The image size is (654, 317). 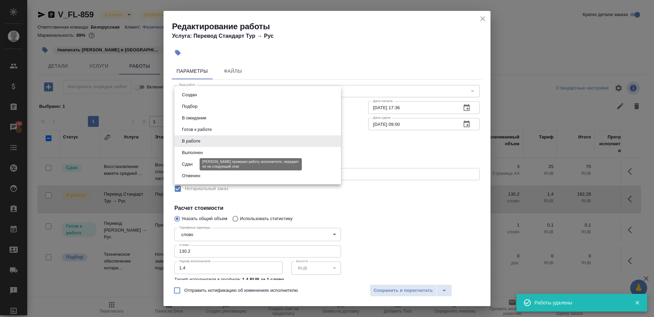 I want to click on button: Сдан, so click(x=187, y=164).